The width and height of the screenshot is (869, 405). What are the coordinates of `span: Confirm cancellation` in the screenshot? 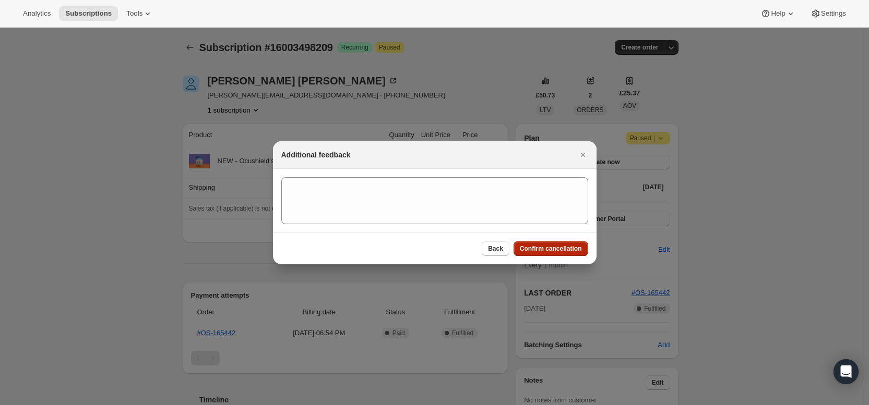 It's located at (550, 249).